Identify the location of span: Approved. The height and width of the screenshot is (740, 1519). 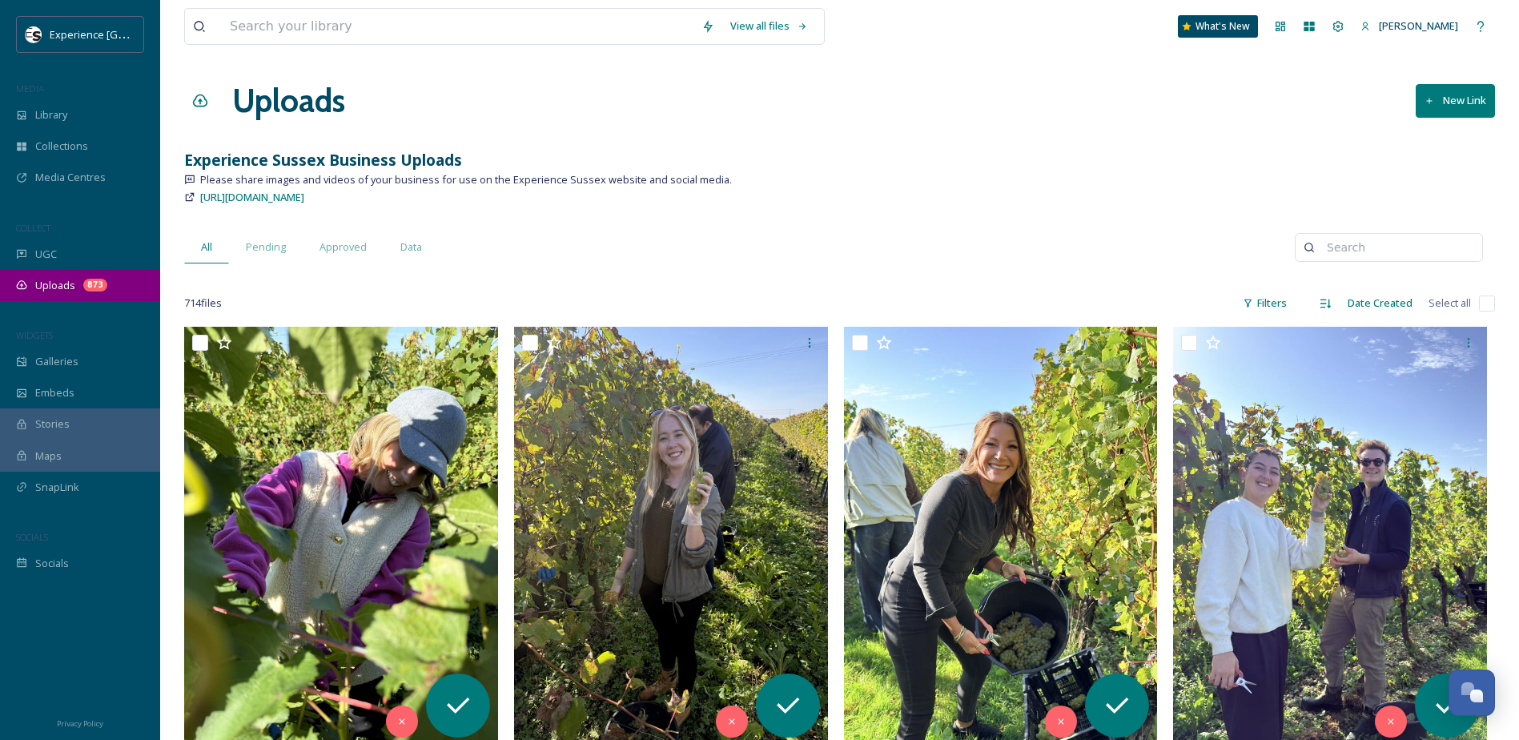
(343, 247).